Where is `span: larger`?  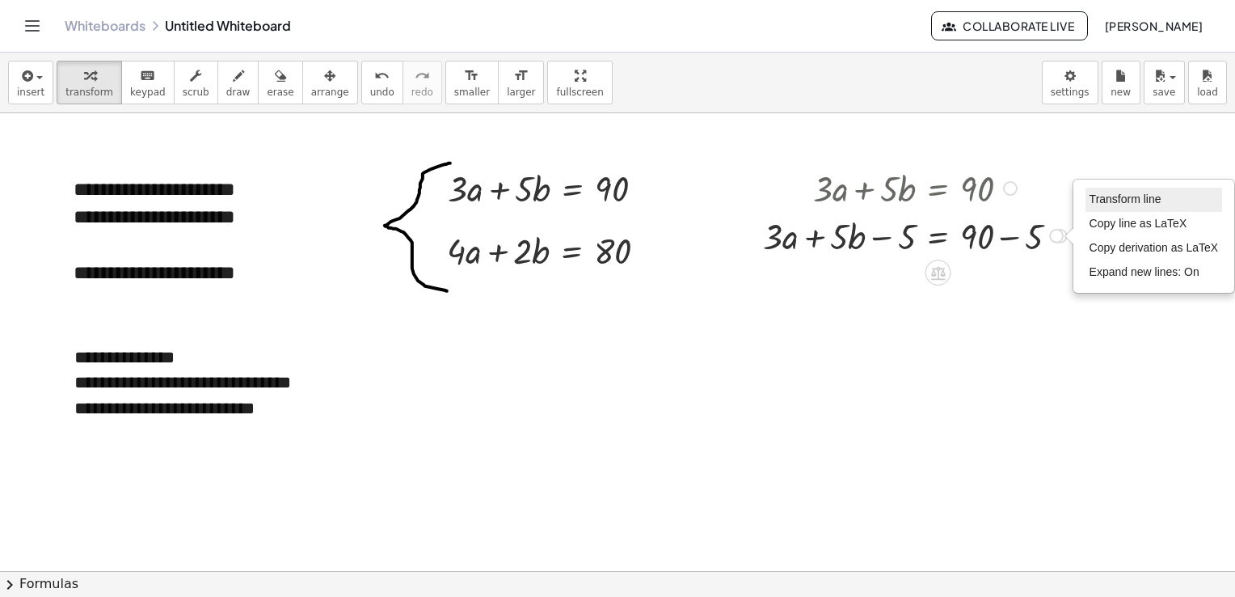 span: larger is located at coordinates (521, 92).